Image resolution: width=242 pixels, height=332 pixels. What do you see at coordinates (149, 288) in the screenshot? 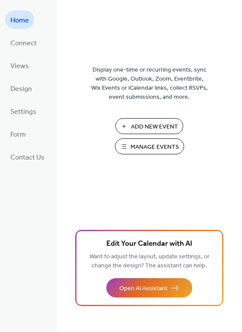
I see `button: Open AI Assistant` at bounding box center [149, 288].